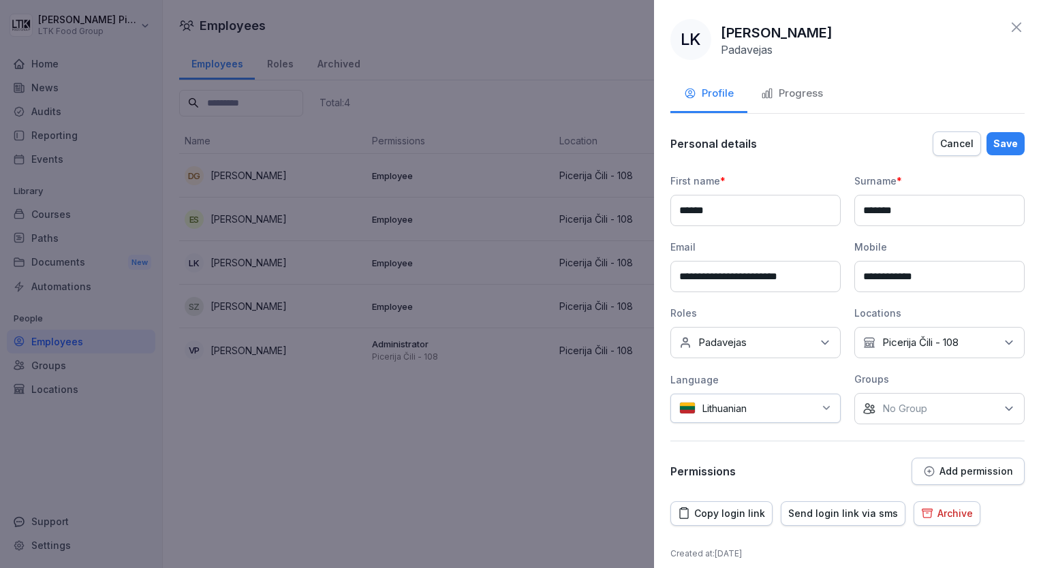  What do you see at coordinates (756, 408) in the screenshot?
I see `div: Lithuanian` at bounding box center [756, 408].